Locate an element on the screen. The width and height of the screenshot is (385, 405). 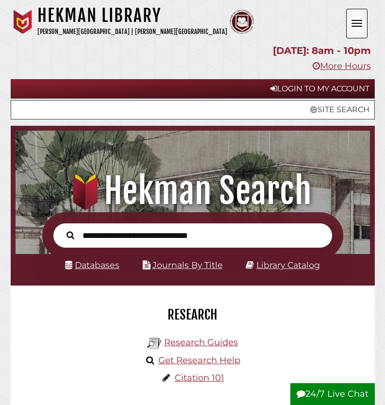
a: Research Guides is located at coordinates (201, 342).